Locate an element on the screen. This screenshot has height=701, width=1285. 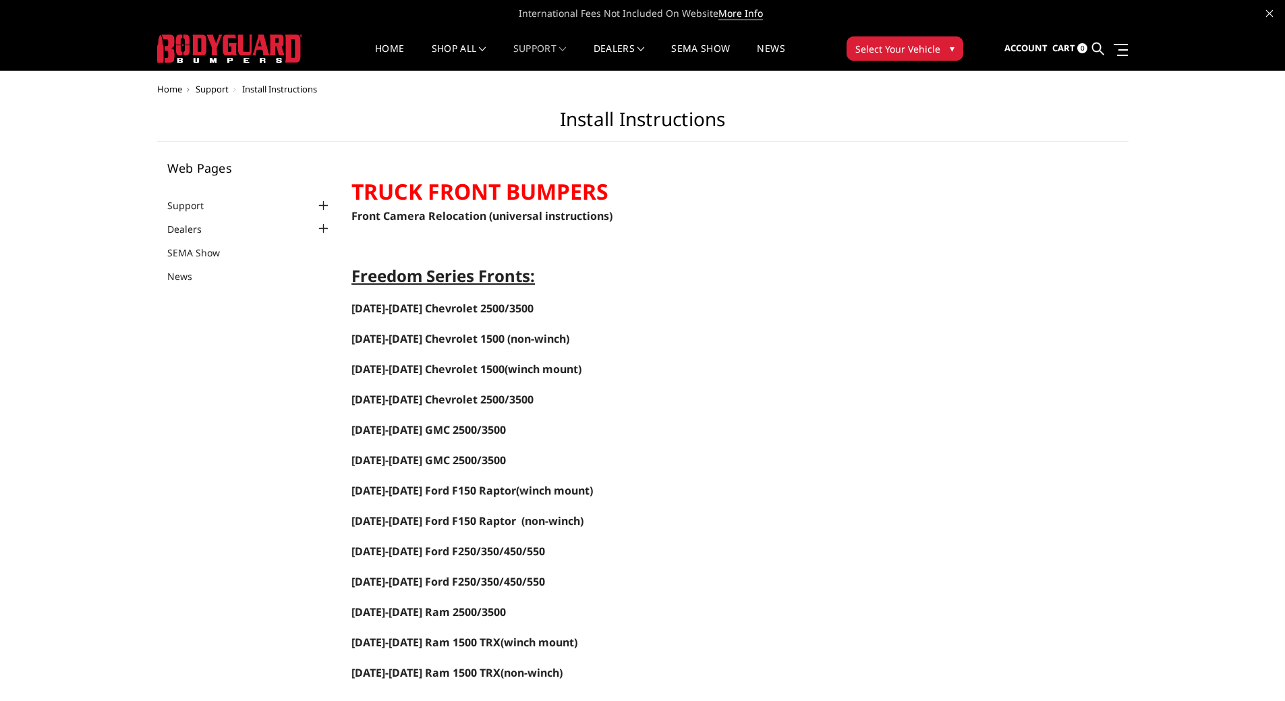
span: Freedom Series Fronts: is located at coordinates (443, 275).